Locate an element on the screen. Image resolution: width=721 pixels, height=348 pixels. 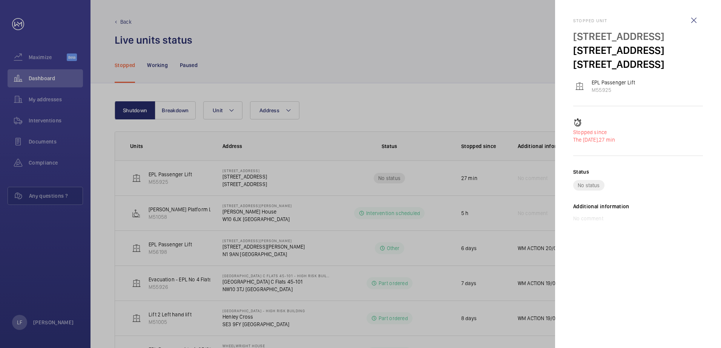
span: No comment is located at coordinates (588, 219).